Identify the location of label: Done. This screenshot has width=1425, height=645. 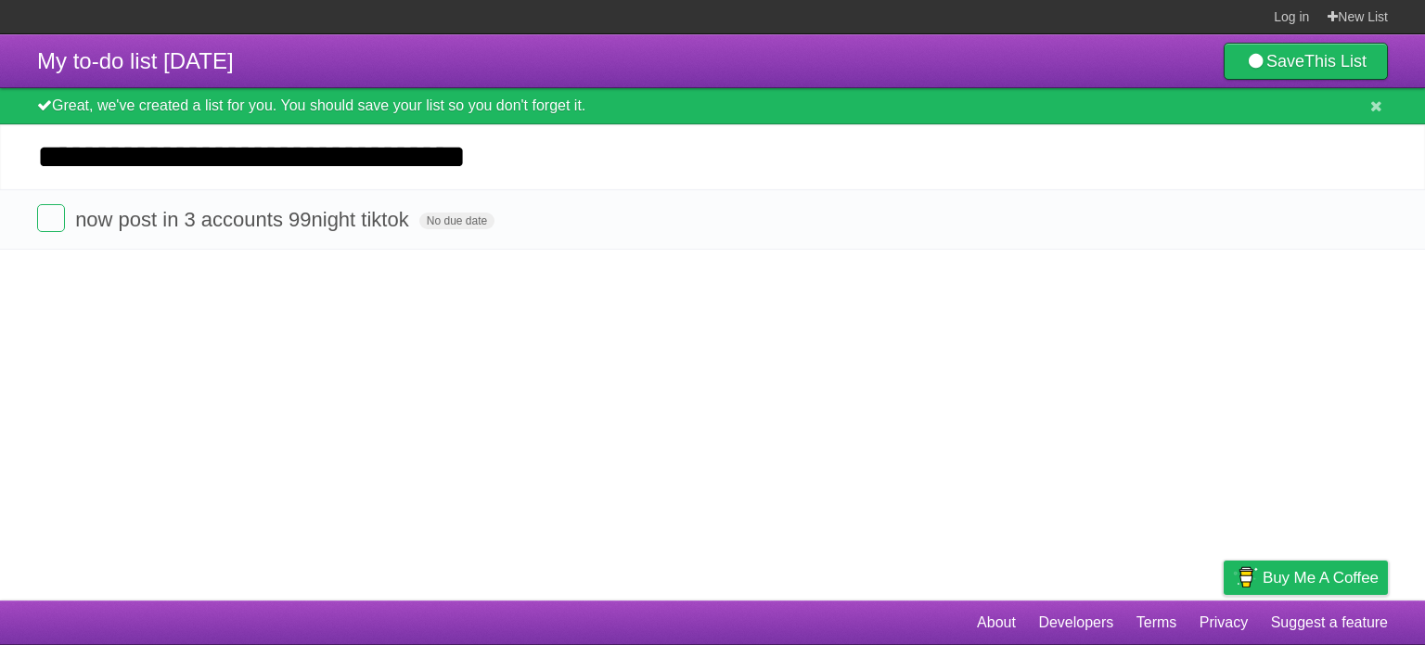
(51, 218).